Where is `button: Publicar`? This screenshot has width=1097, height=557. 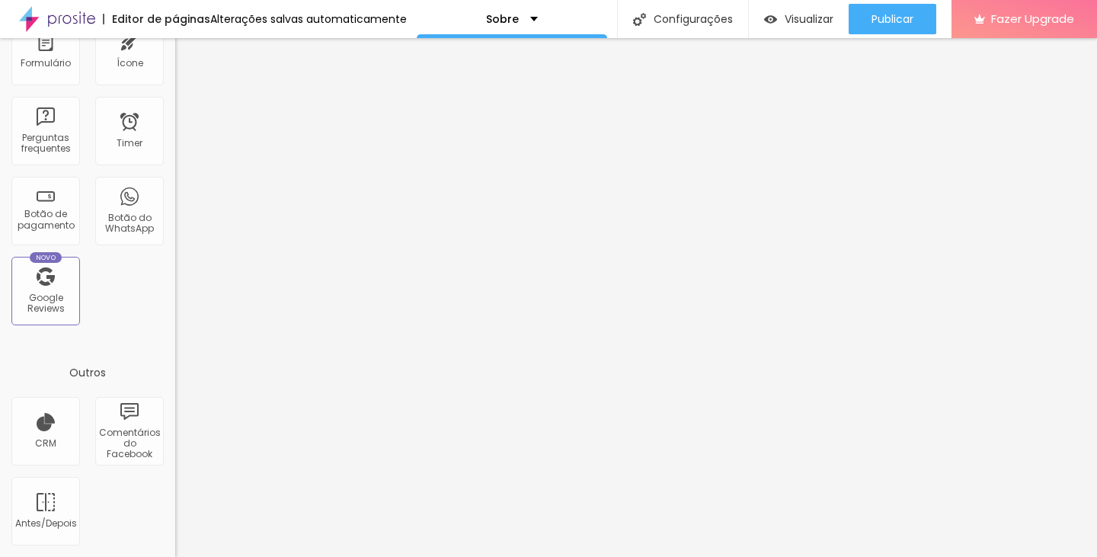
button: Publicar is located at coordinates (892, 19).